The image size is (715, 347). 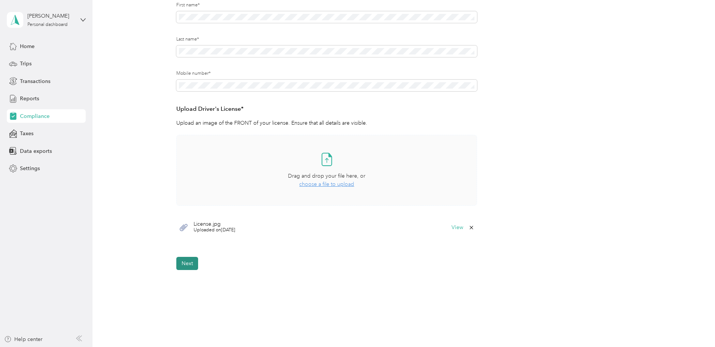 I want to click on label: Last name*, so click(x=327, y=39).